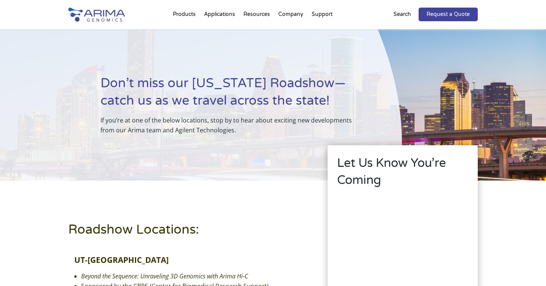 This screenshot has height=286, width=546. I want to click on h1: Roadshow Locations:, so click(186, 232).